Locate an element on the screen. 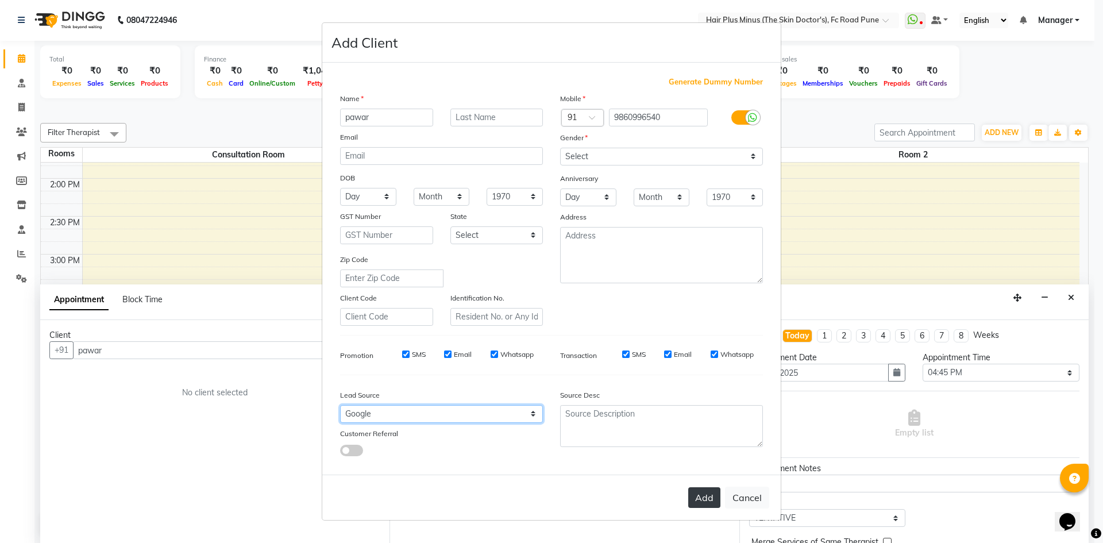 This screenshot has width=1103, height=543. input: First Name is located at coordinates (387, 117).